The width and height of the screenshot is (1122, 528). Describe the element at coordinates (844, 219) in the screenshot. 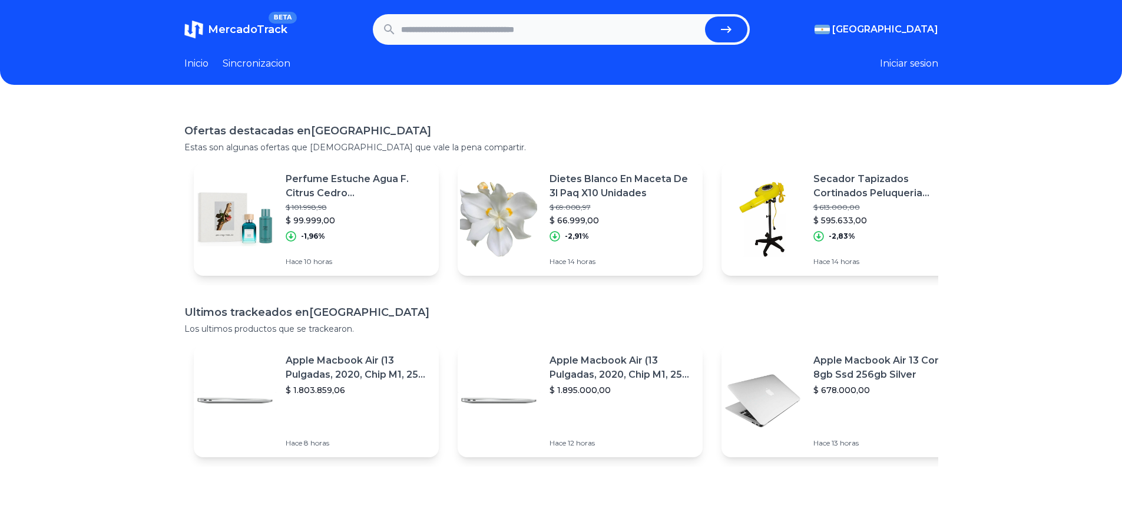

I see `a: Featured imageSecador Tapizados Cortinados Peluqueria Canina 2807 Dixter$ 613.000,00$ 595.633,00-...` at that location.